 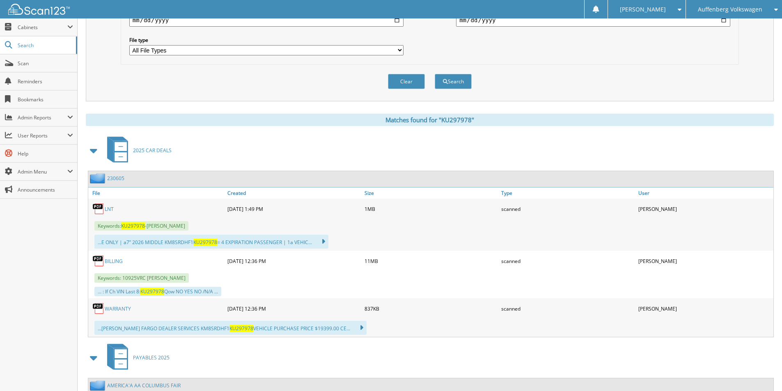 I want to click on div: Matches found for "KU297978", so click(x=430, y=120).